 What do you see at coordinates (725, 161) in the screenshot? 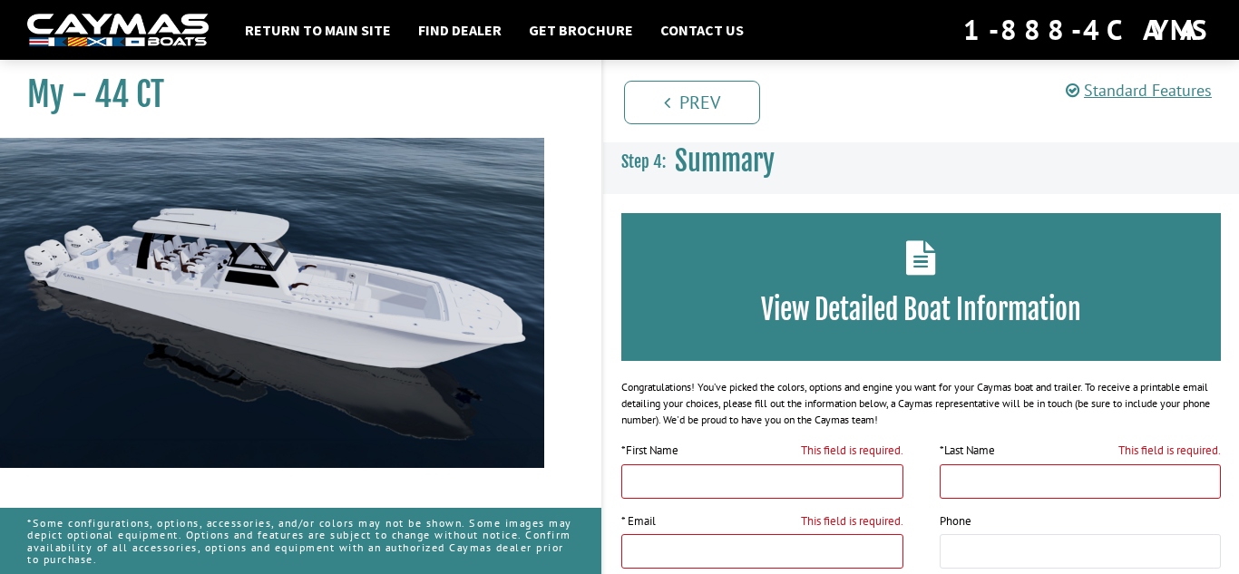
I see `span: Summary` at bounding box center [725, 161].